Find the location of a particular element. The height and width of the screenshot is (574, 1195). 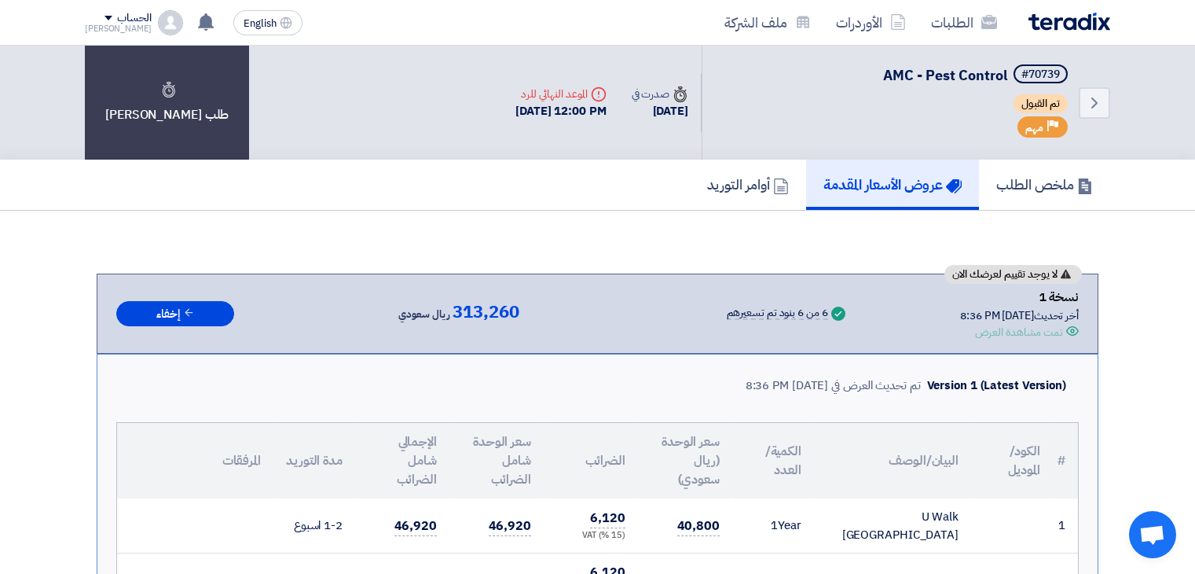

th: البيان/الوصف is located at coordinates (893, 460).